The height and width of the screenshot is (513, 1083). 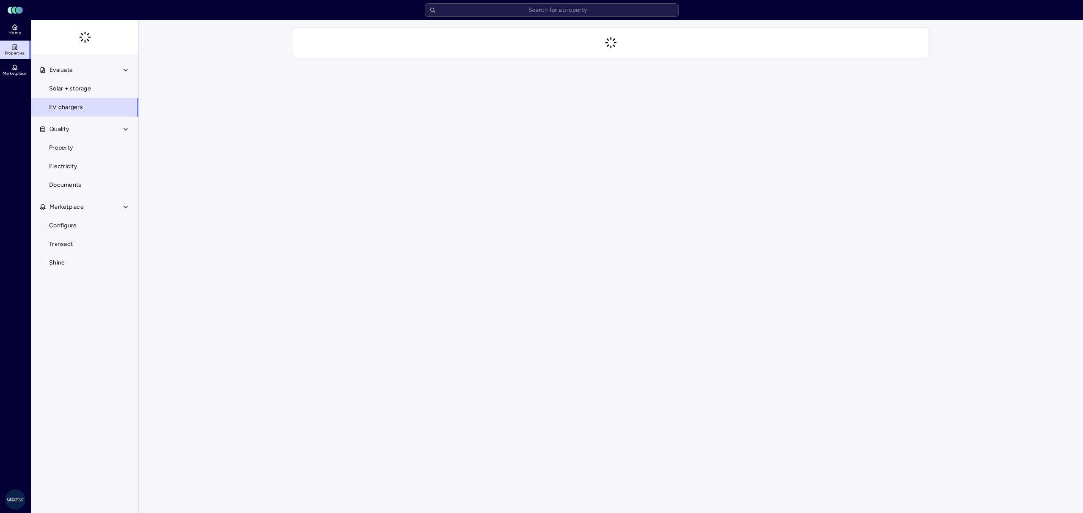 I want to click on span: Qualify, so click(x=59, y=129).